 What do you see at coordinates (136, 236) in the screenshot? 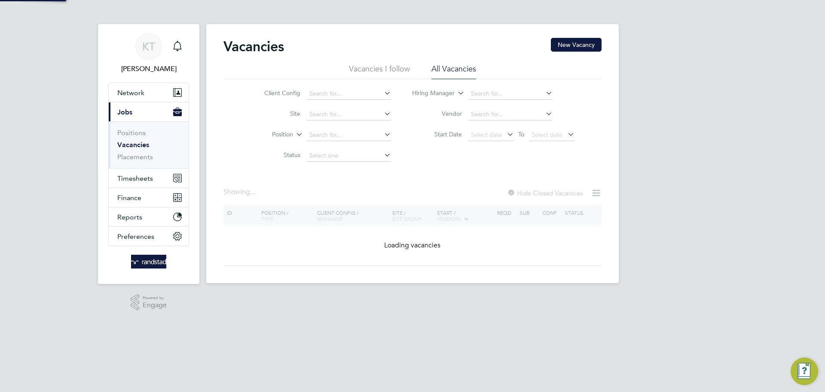
I see `span: Preferences` at bounding box center [136, 236].